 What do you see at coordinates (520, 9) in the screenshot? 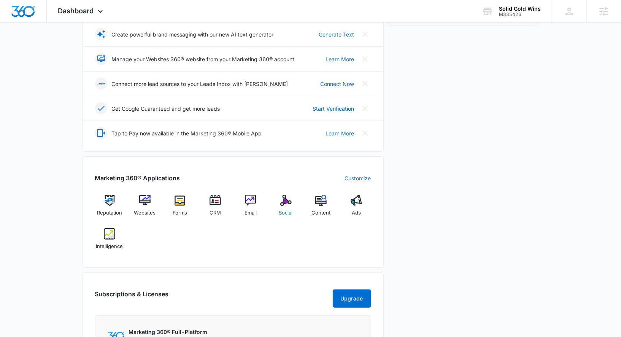
I see `div: account name` at bounding box center [520, 9].